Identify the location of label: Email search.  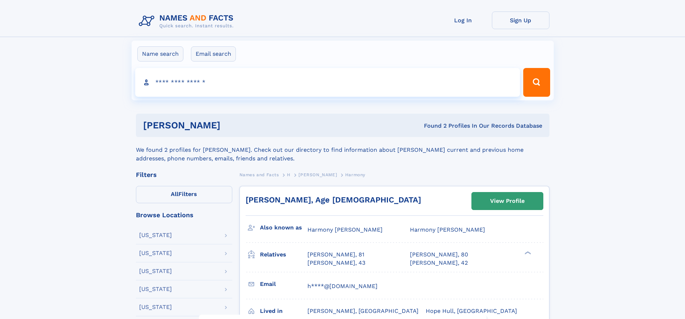
(213, 54).